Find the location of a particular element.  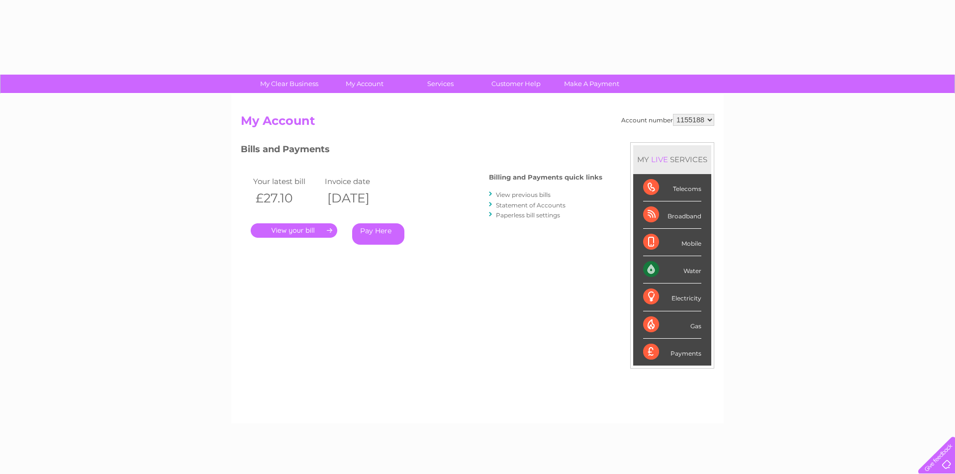

a: Customer Help is located at coordinates (516, 84).